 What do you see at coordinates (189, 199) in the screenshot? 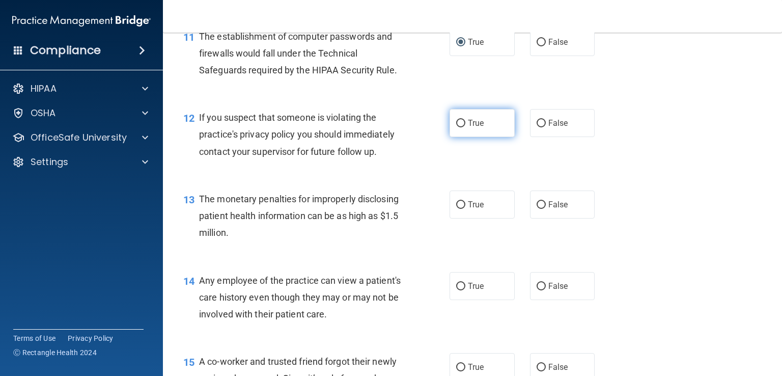
I see `span: 13` at bounding box center [189, 199].